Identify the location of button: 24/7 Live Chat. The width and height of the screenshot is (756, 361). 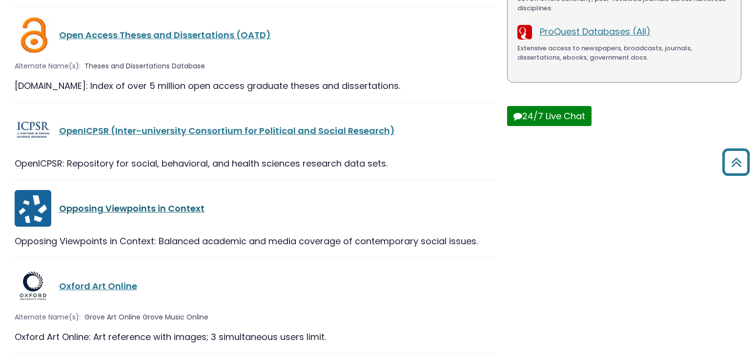
(549, 116).